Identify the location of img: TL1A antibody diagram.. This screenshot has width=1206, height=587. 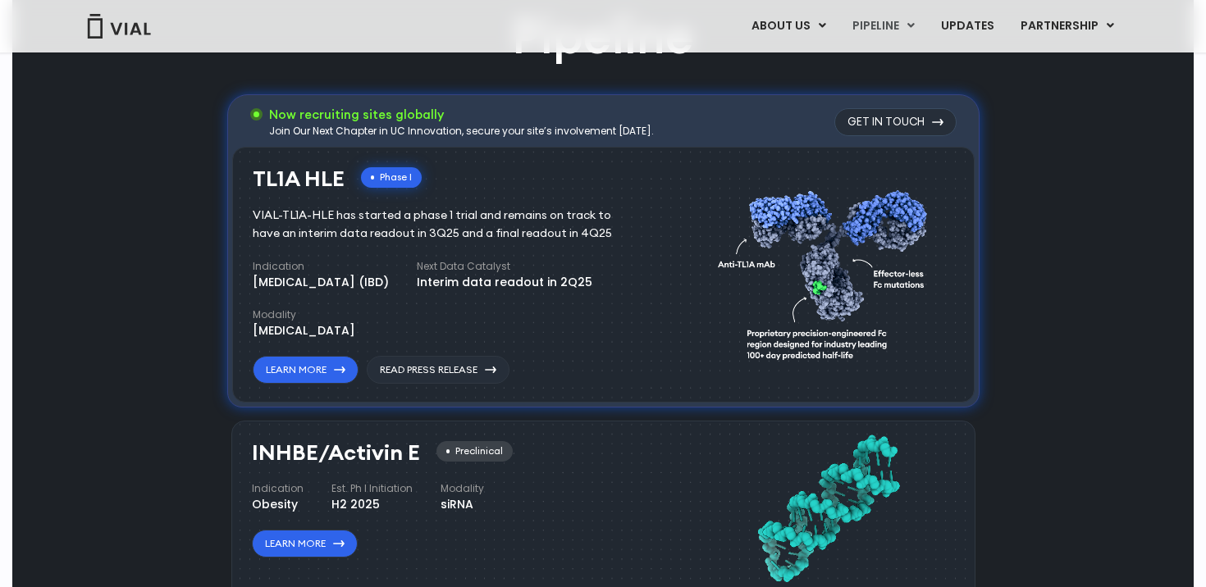
(828, 272).